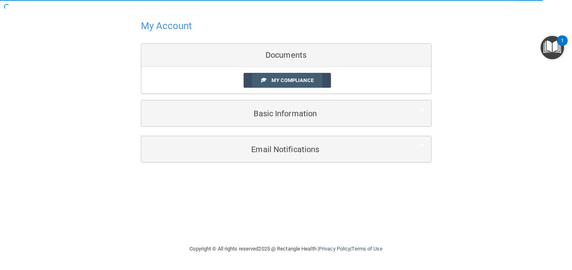  What do you see at coordinates (286, 55) in the screenshot?
I see `div: Documents` at bounding box center [286, 55].